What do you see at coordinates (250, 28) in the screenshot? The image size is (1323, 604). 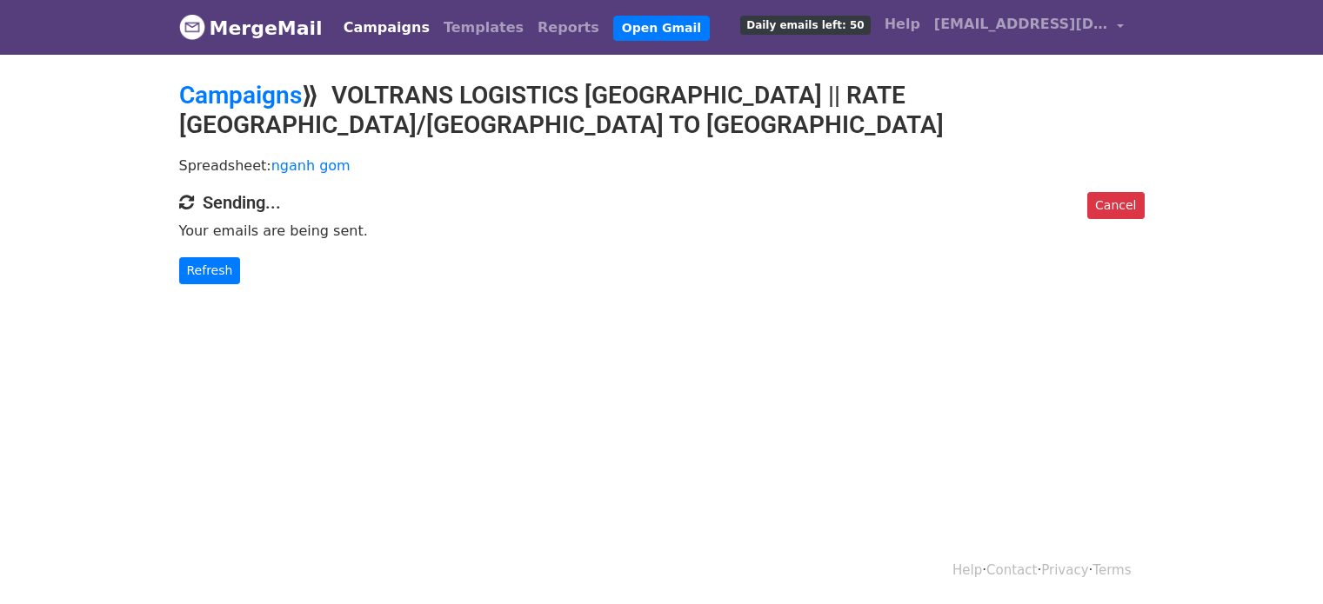 I see `a: MergeMail` at bounding box center [250, 28].